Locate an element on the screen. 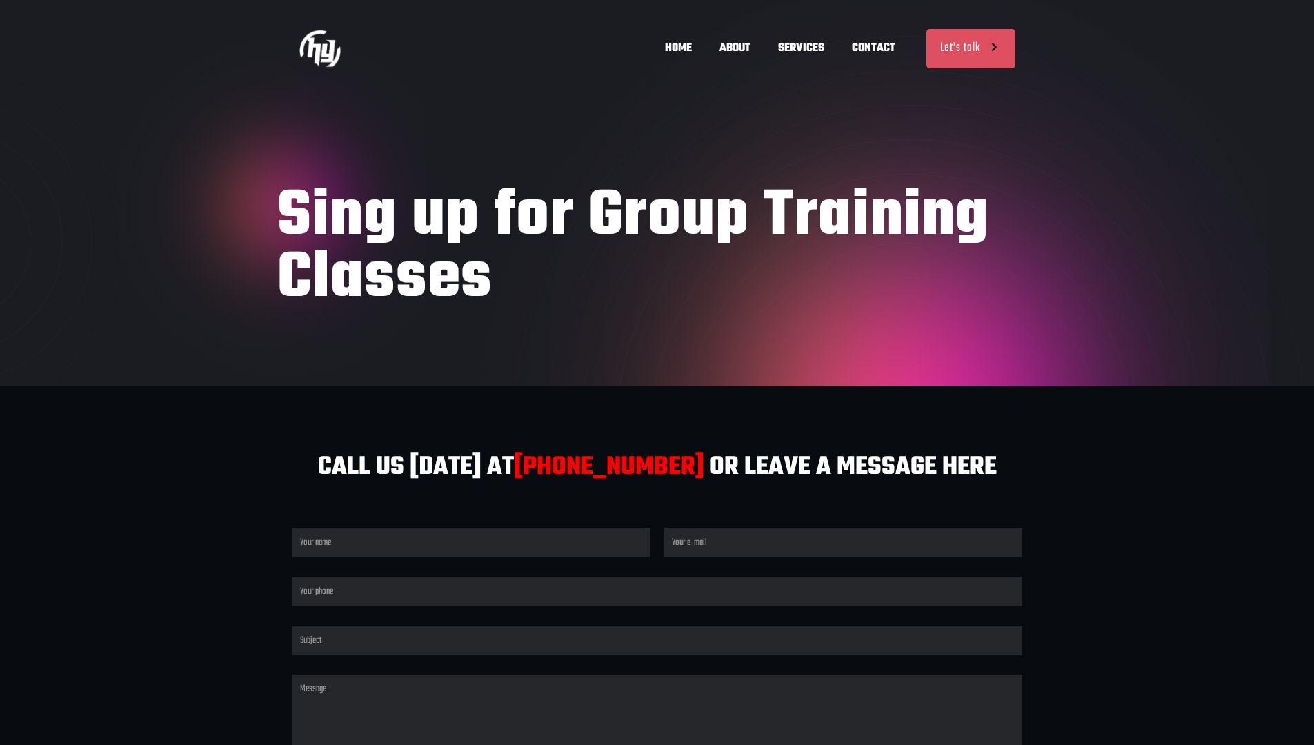 This screenshot has height=745, width=1314. input: Your name is located at coordinates (471, 542).